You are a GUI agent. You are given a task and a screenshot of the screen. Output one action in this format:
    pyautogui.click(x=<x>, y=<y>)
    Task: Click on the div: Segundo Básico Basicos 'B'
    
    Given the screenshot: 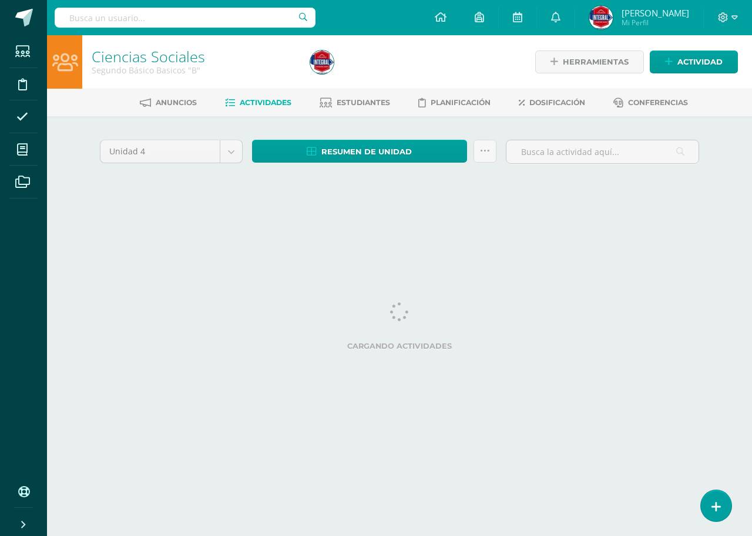 What is the action you would take?
    pyautogui.click(x=194, y=70)
    